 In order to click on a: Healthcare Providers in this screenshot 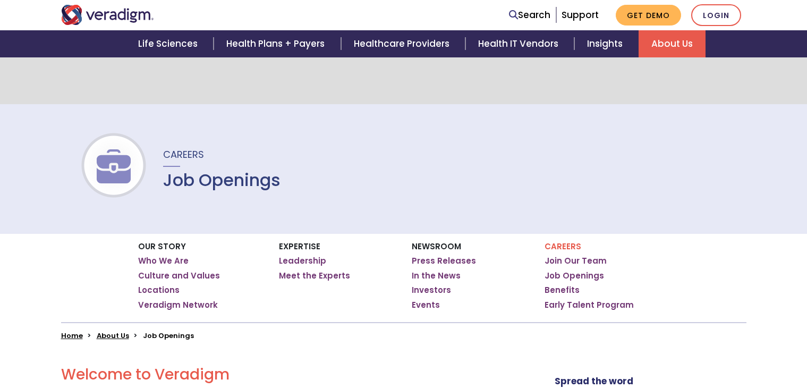, I will do `click(403, 44)`.